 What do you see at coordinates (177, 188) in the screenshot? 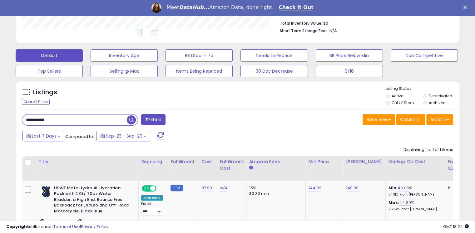
I see `small: FBM` at bounding box center [177, 188].